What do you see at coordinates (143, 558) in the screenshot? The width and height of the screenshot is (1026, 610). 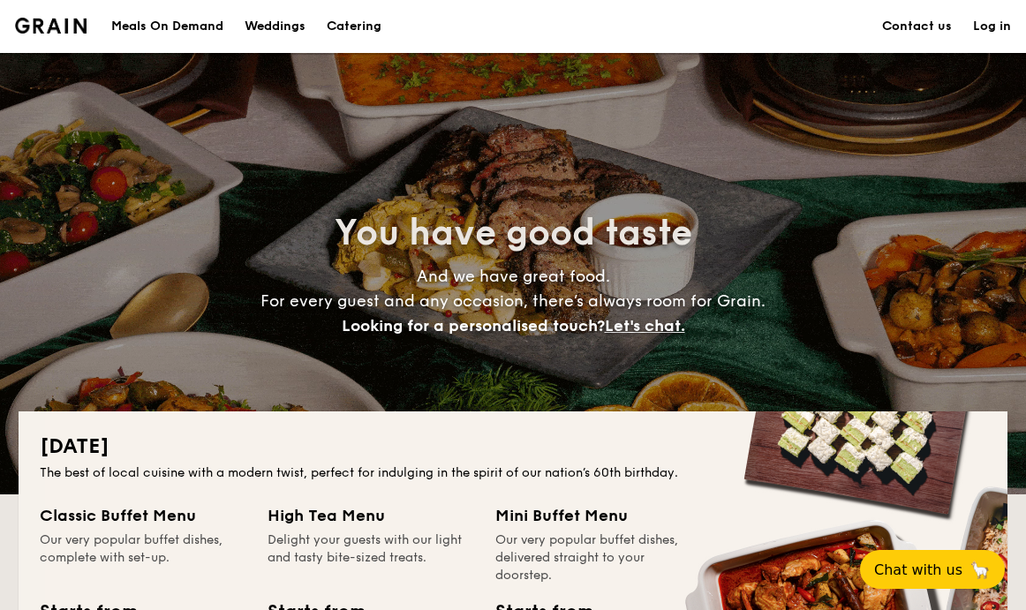 I see `div: Our very popular buffet dishes, complete with set-up.` at bounding box center [143, 558].